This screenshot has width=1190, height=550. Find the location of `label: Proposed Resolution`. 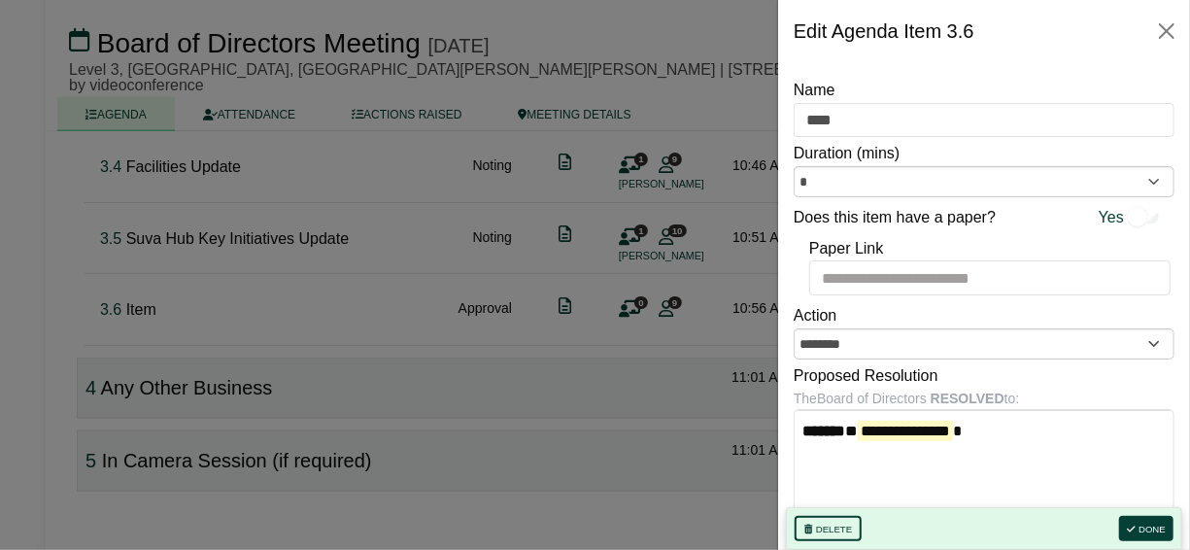

label: Proposed Resolution is located at coordinates (866, 376).